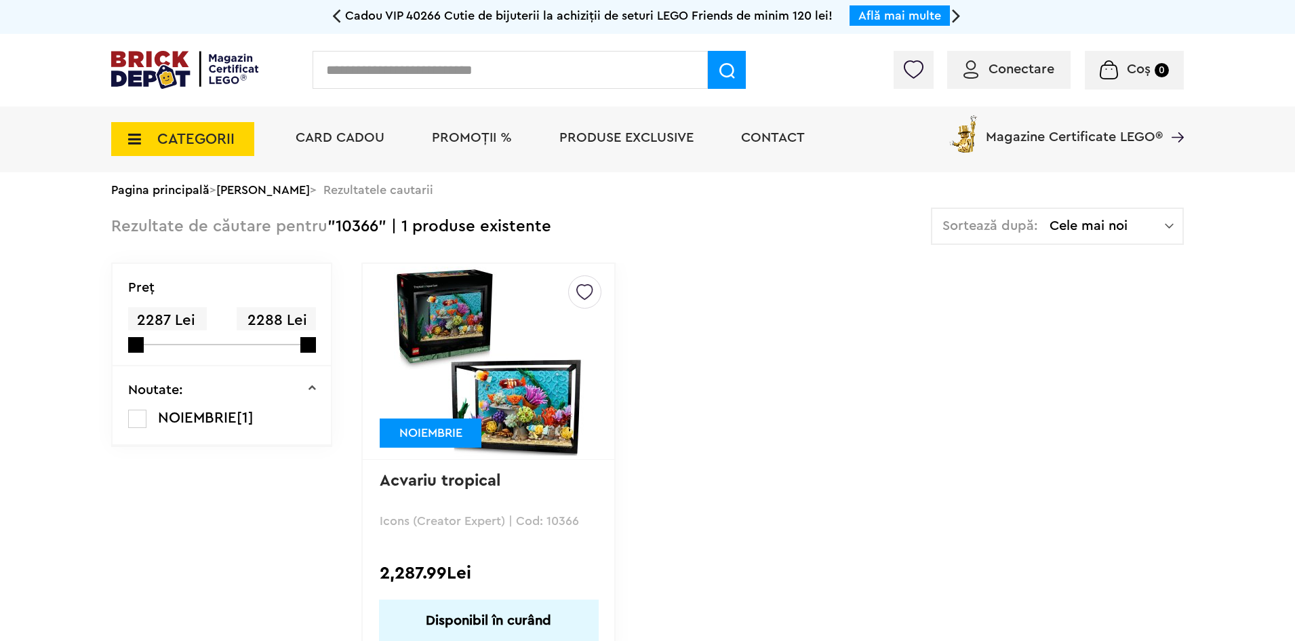 The width and height of the screenshot is (1295, 641). Describe the element at coordinates (196, 139) in the screenshot. I see `span: CATEGORII` at that location.